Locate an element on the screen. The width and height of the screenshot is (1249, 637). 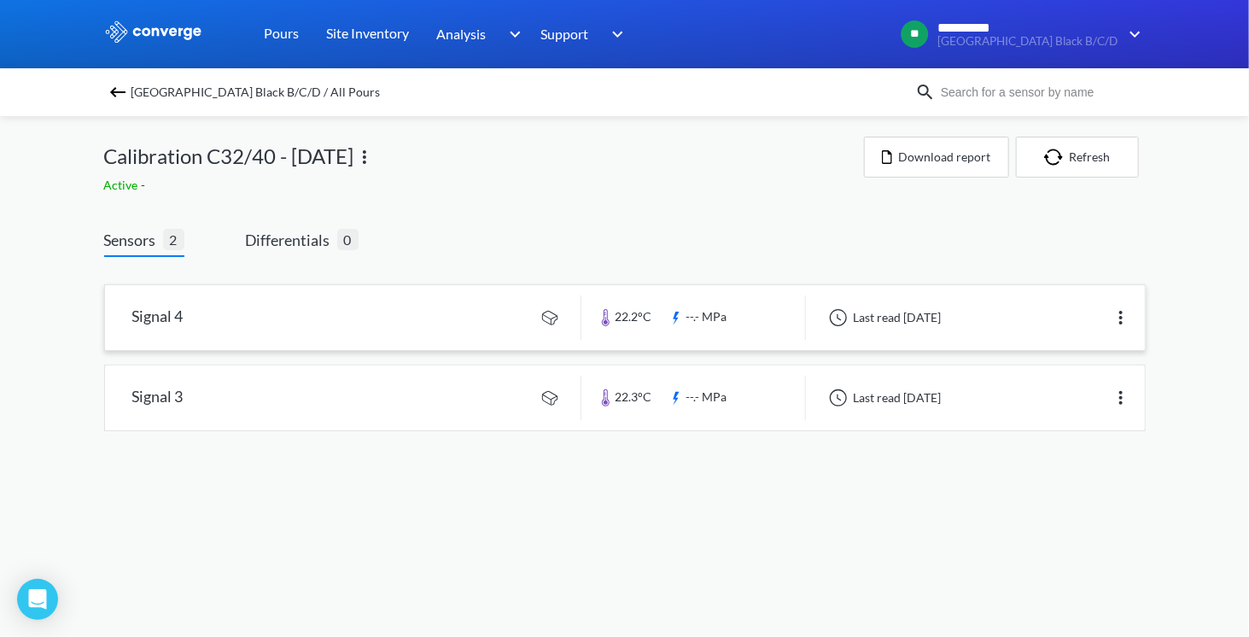
span: 0 is located at coordinates (347, 239).